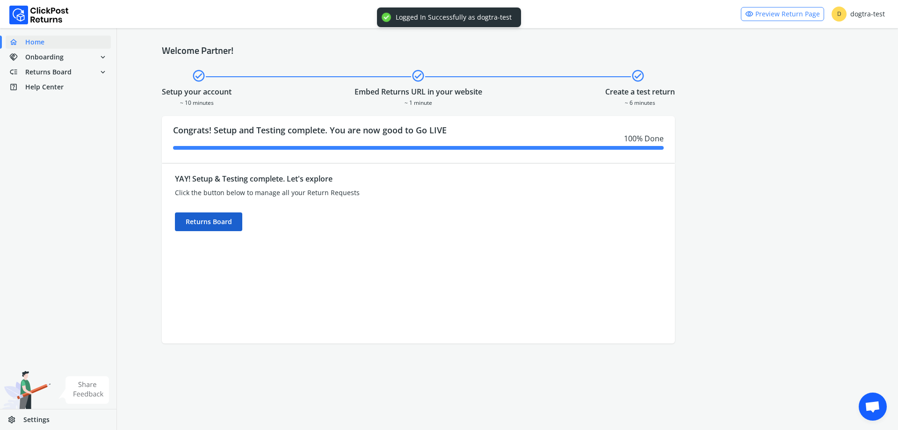 This screenshot has height=430, width=898. I want to click on a: help_centerHelp Center, so click(58, 87).